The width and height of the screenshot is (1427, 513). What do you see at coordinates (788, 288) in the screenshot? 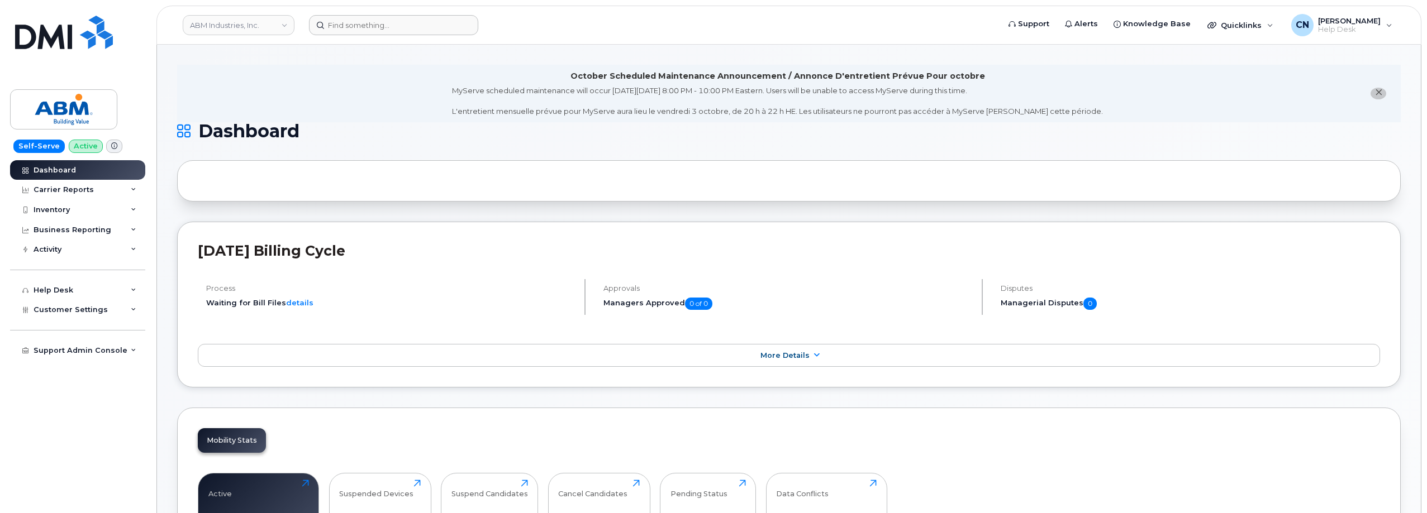
I see `h4: Approvals` at bounding box center [788, 288].